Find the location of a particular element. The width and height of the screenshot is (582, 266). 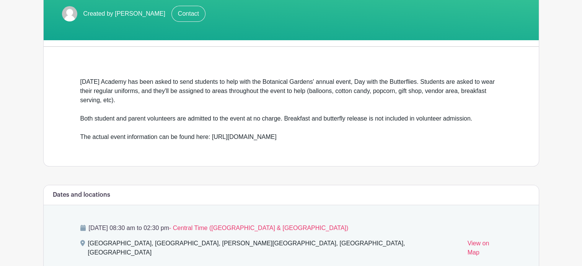

img: default-ce2991bfa6775e67f084385cd625a349d9dcbb7a52a09fb2fda1e96e2d18dcdb.png is located at coordinates (70, 14).